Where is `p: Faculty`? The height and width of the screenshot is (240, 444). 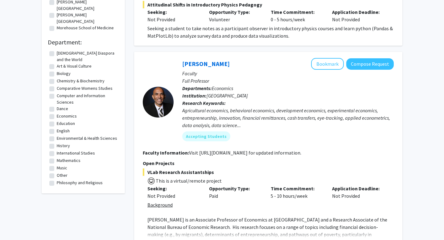 p: Faculty is located at coordinates (288, 73).